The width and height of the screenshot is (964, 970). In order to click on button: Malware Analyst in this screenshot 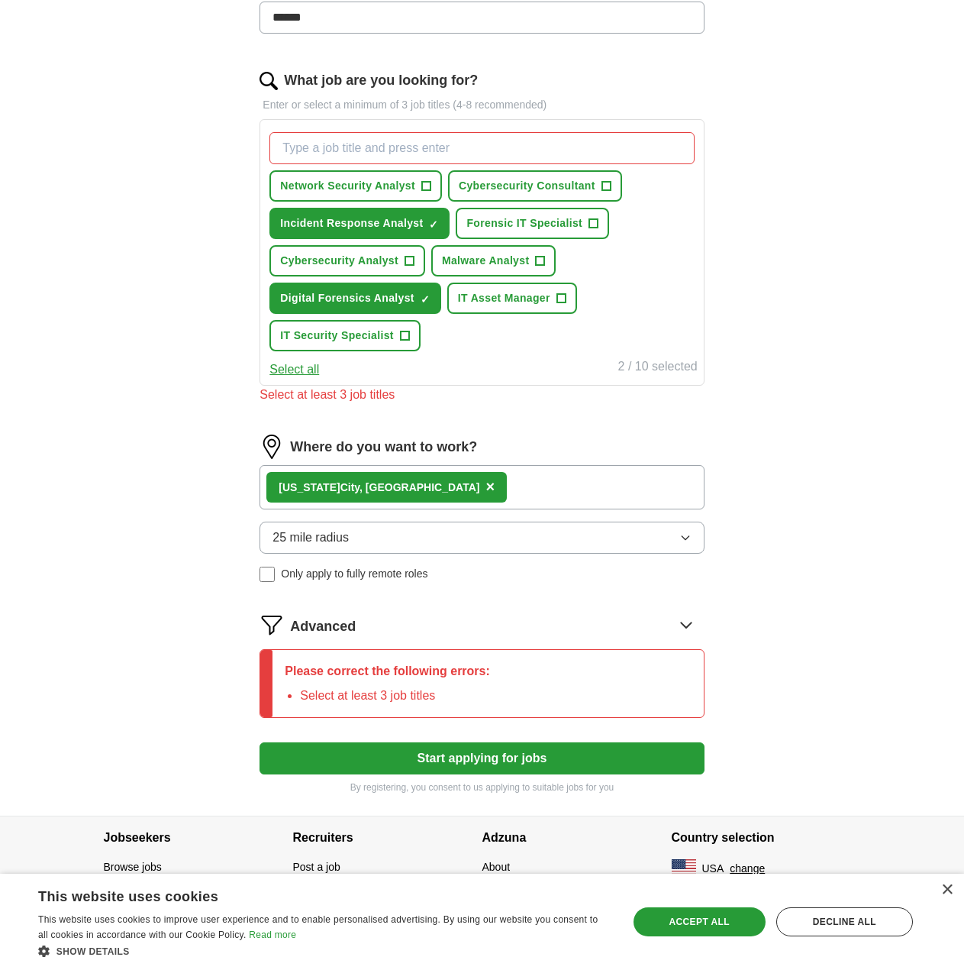, I will do `click(493, 260)`.